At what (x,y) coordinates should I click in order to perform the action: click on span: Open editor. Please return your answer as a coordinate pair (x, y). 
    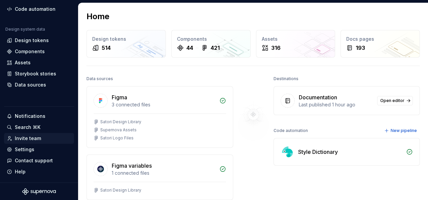
    Looking at the image, I should click on (392, 101).